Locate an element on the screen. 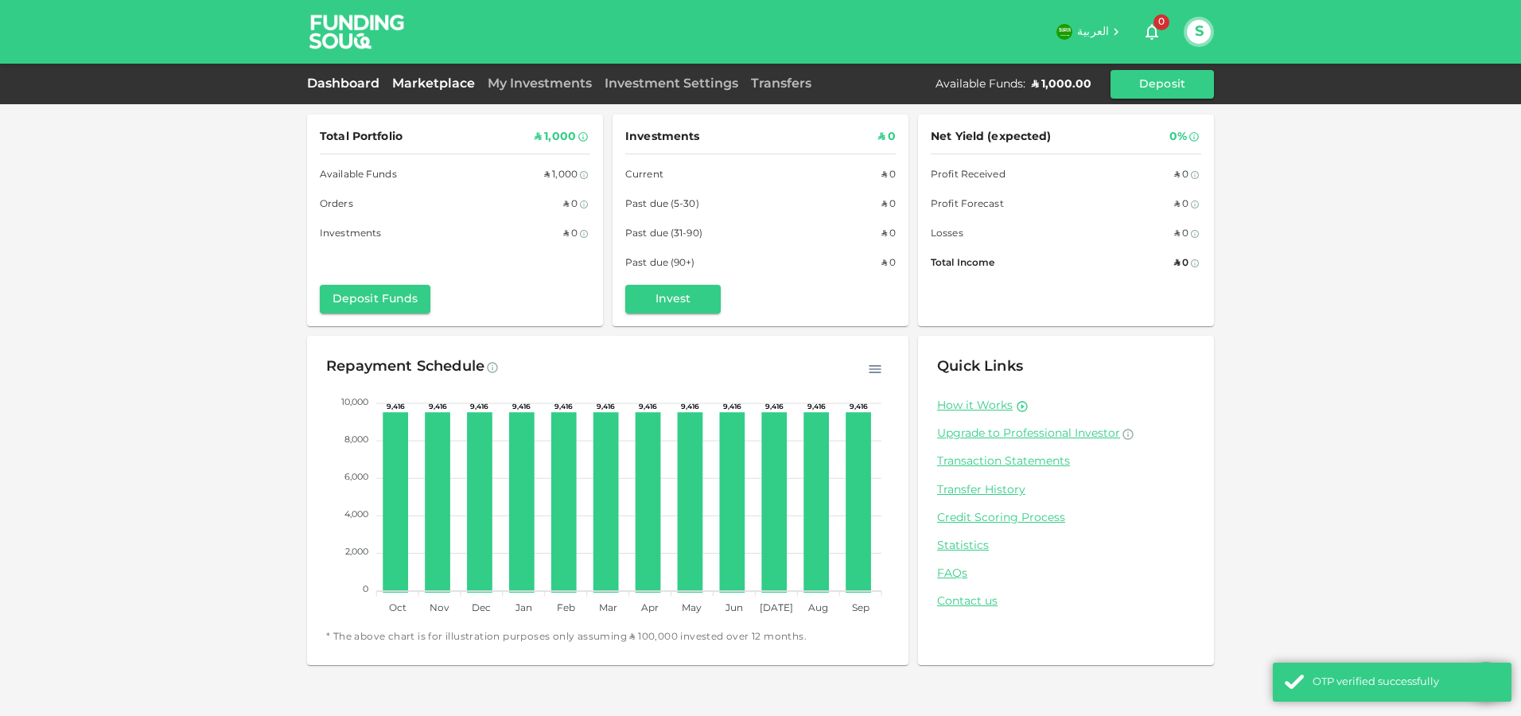 This screenshot has width=1521, height=716. tspan: 4,000 is located at coordinates (356, 515).